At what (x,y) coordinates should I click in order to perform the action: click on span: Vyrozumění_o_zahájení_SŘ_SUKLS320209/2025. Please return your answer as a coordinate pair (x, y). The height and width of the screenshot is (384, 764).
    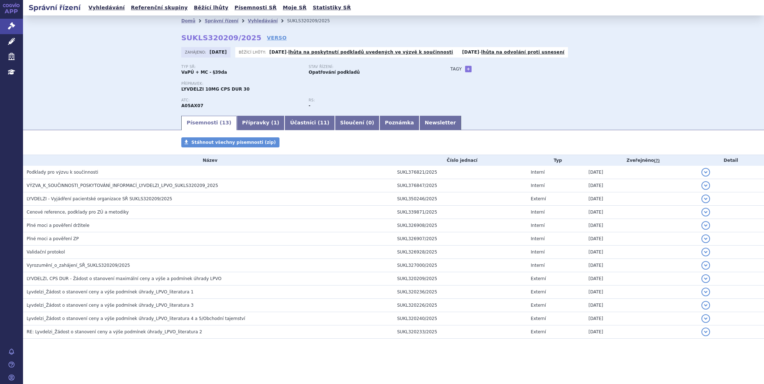
    Looking at the image, I should click on (78, 266).